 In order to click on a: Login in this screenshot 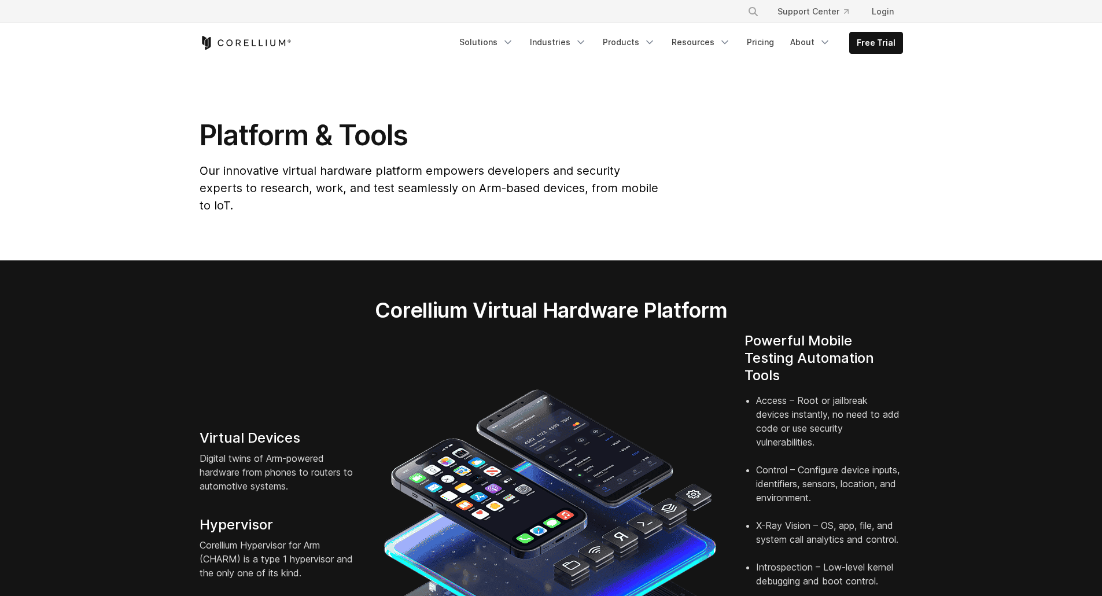, I will do `click(883, 12)`.